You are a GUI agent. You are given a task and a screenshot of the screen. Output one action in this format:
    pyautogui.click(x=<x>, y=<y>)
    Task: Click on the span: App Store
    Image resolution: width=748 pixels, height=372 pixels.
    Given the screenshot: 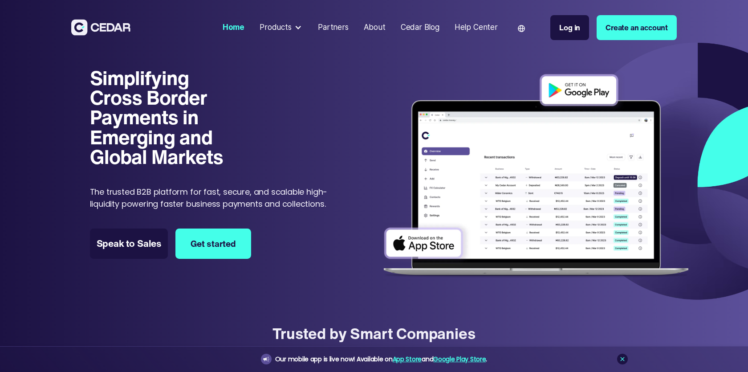 What is the action you would take?
    pyautogui.click(x=407, y=359)
    